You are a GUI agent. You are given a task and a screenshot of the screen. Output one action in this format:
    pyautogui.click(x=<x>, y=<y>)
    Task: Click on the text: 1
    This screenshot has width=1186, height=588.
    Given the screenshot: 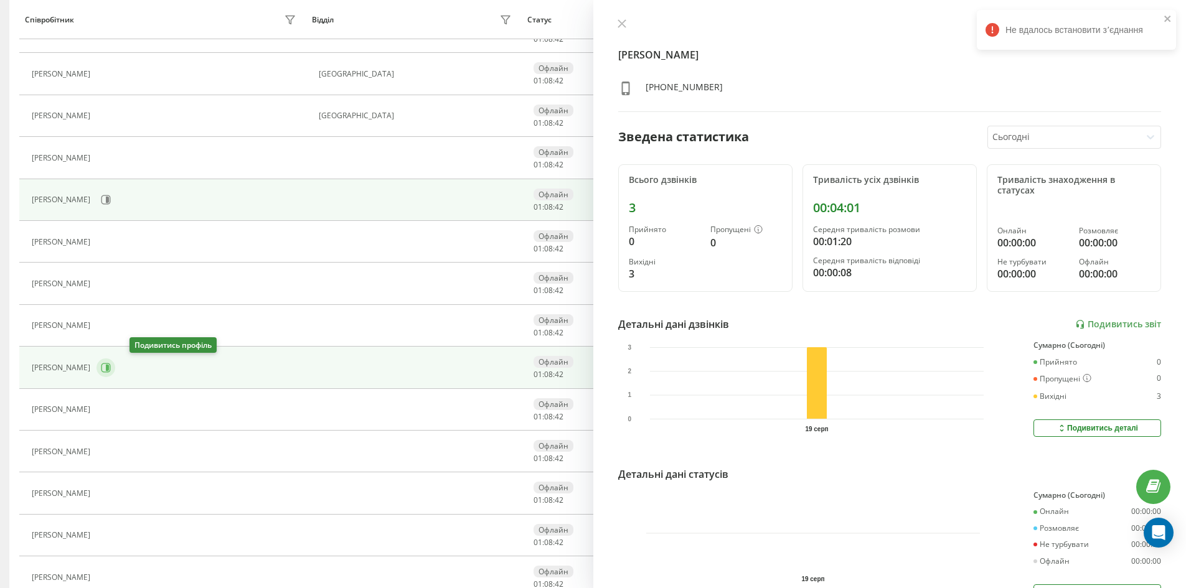 What is the action you would take?
    pyautogui.click(x=629, y=395)
    